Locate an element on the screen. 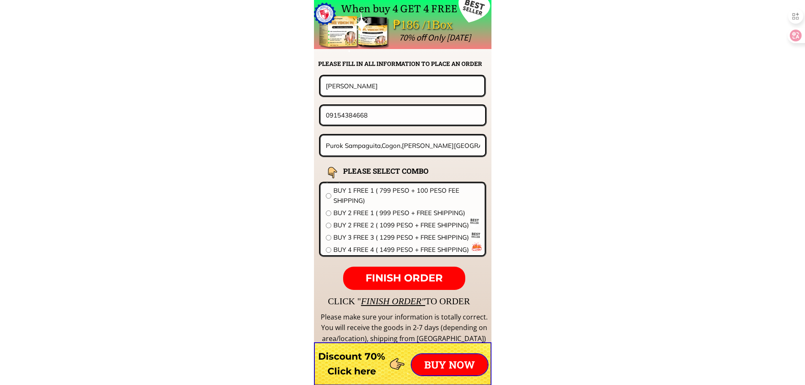 The height and width of the screenshot is (385, 805). span: BUY 2 FREE 1 ( 999 PESO + FREE SHIPPING) is located at coordinates (406, 213).